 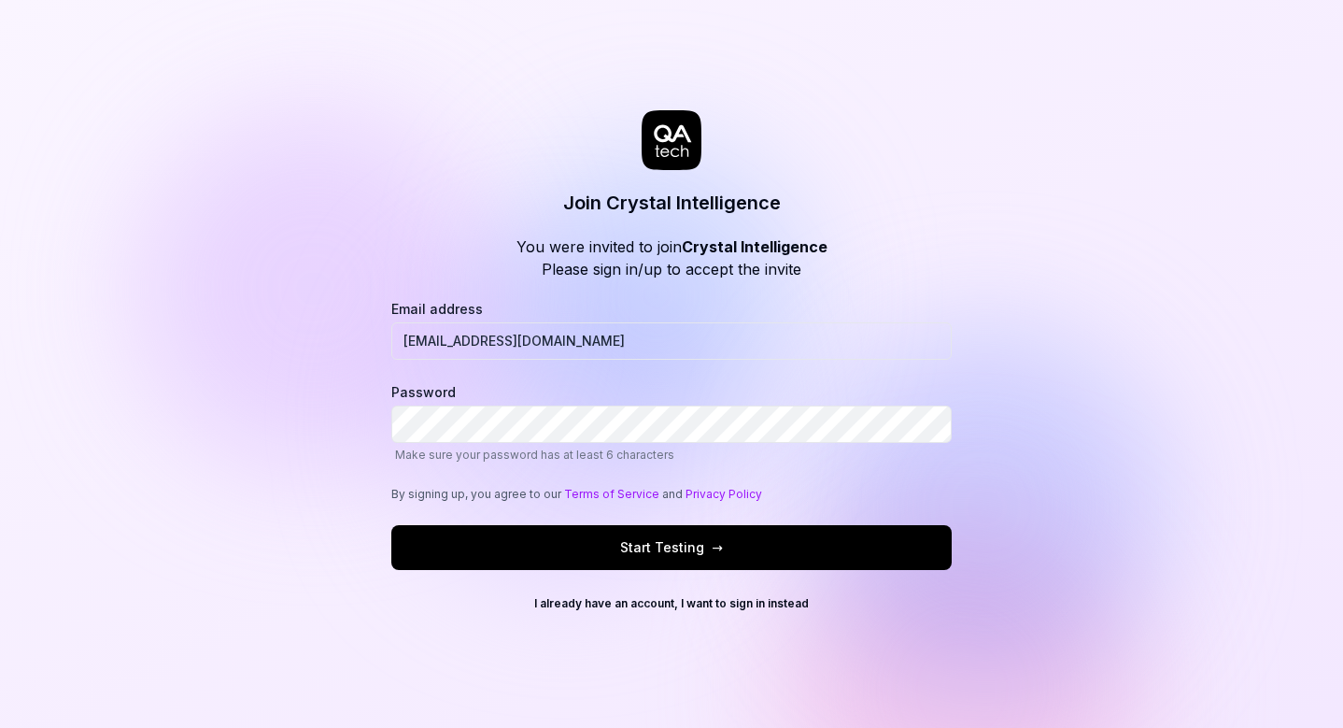 I want to click on span: Start Testing, so click(x=672, y=546).